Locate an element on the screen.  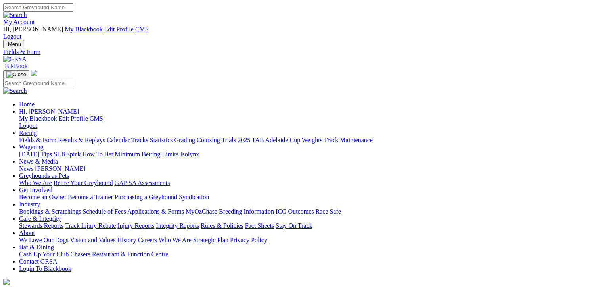
a: Injury Reports is located at coordinates (136, 225).